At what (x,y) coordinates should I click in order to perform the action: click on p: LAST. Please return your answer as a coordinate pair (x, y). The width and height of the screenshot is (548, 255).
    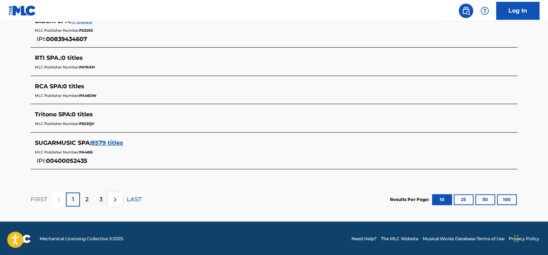
    Looking at the image, I should click on (134, 199).